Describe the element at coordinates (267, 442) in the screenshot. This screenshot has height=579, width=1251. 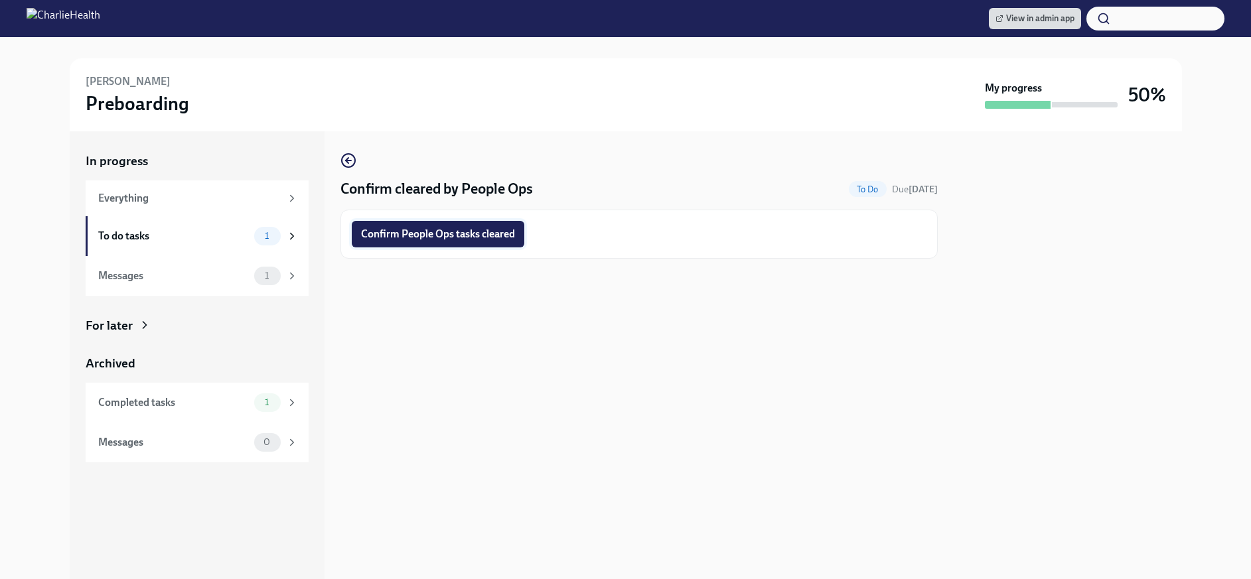
I see `span: 0` at that location.